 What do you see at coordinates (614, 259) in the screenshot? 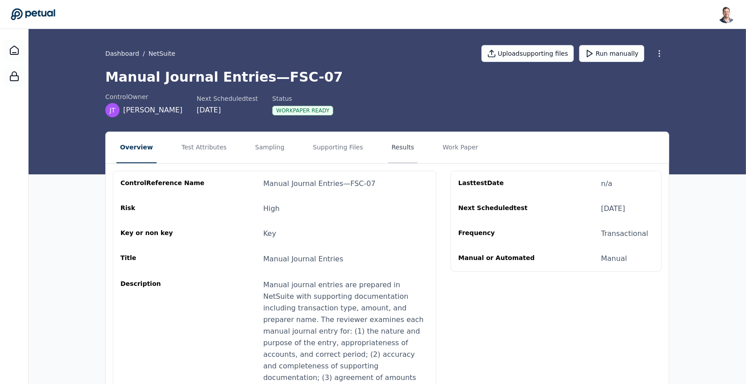
I see `div: Manual` at bounding box center [614, 259].